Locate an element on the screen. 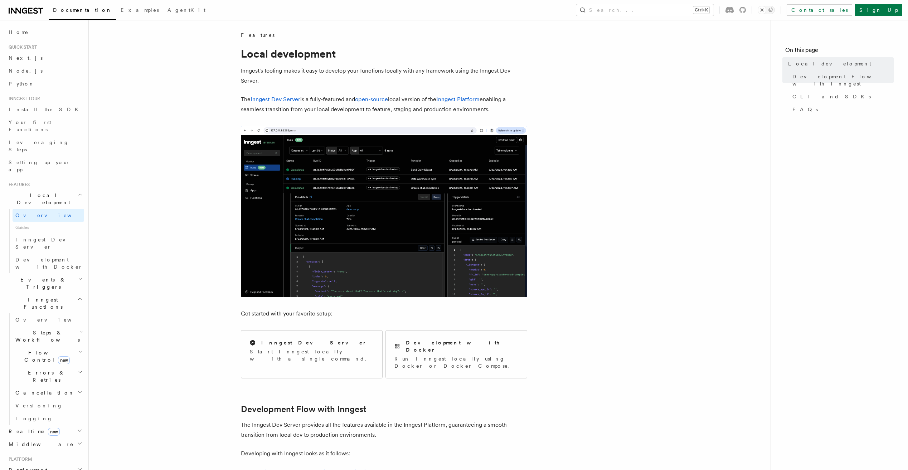  button: Local Development is located at coordinates (45, 199).